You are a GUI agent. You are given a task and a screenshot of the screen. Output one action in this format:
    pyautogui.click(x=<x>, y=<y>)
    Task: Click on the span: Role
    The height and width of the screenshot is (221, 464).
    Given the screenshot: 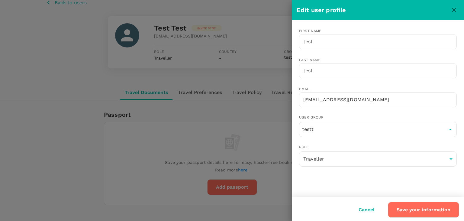 What is the action you would take?
    pyautogui.click(x=378, y=147)
    